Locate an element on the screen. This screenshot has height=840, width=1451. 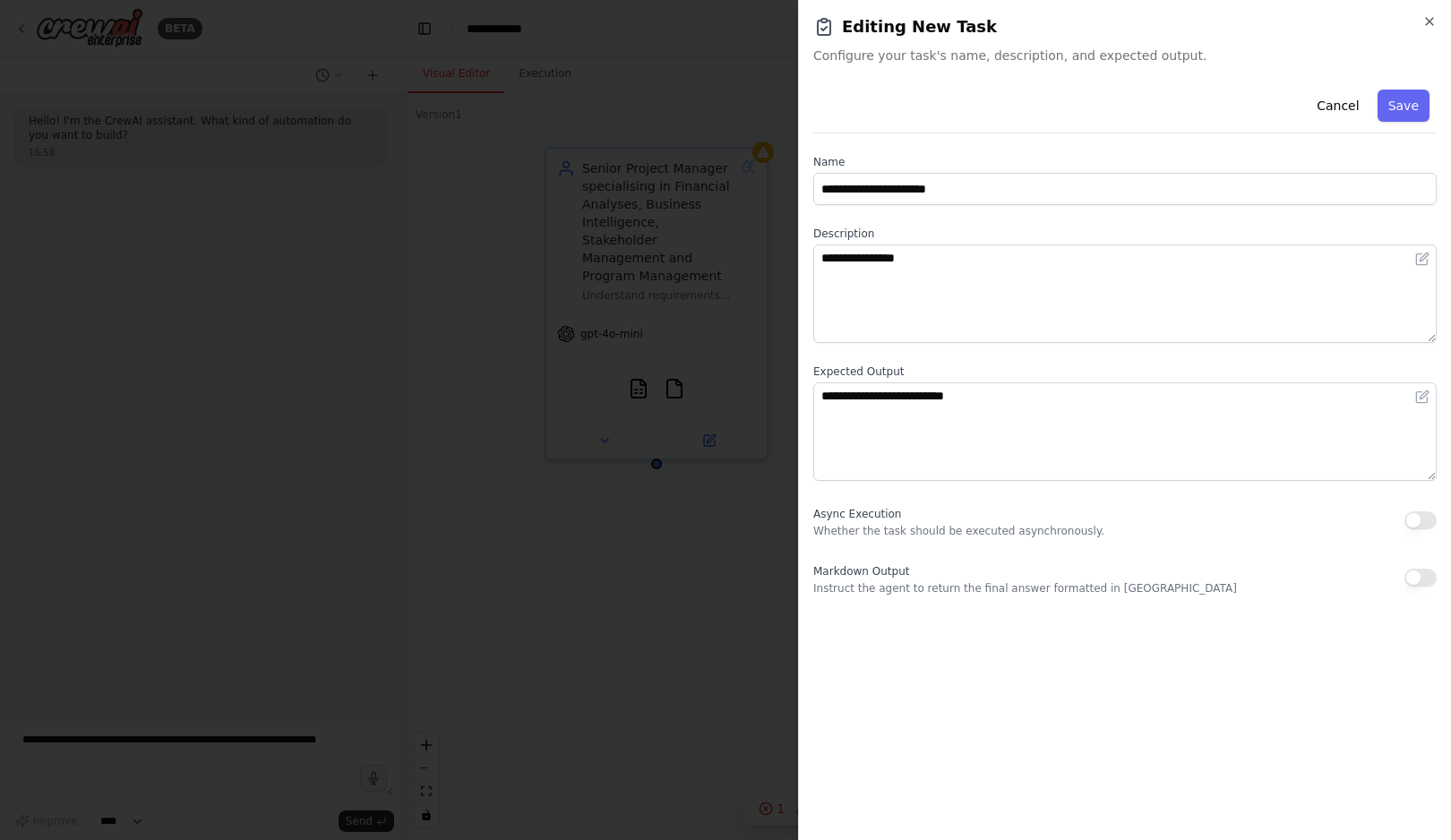
span: Configure your task's name, description, and expected output. is located at coordinates (1125, 56).